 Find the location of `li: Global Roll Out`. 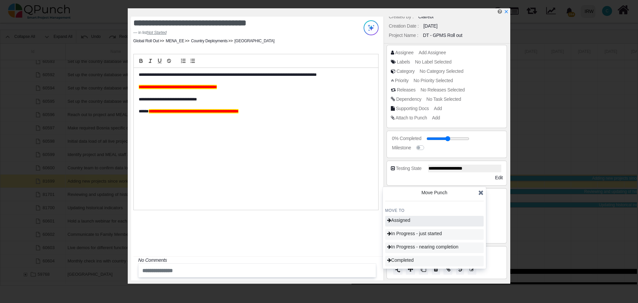

li: Global Roll Out is located at coordinates (146, 41).